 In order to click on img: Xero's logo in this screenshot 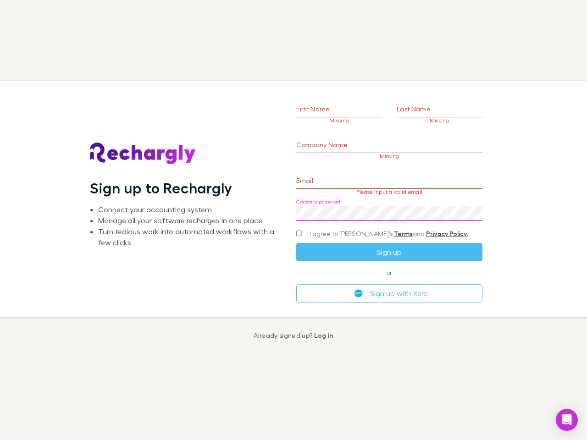, I will do `click(359, 294)`.